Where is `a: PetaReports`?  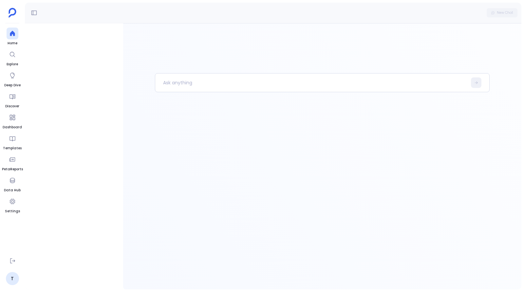
a: PetaReports is located at coordinates (12, 163).